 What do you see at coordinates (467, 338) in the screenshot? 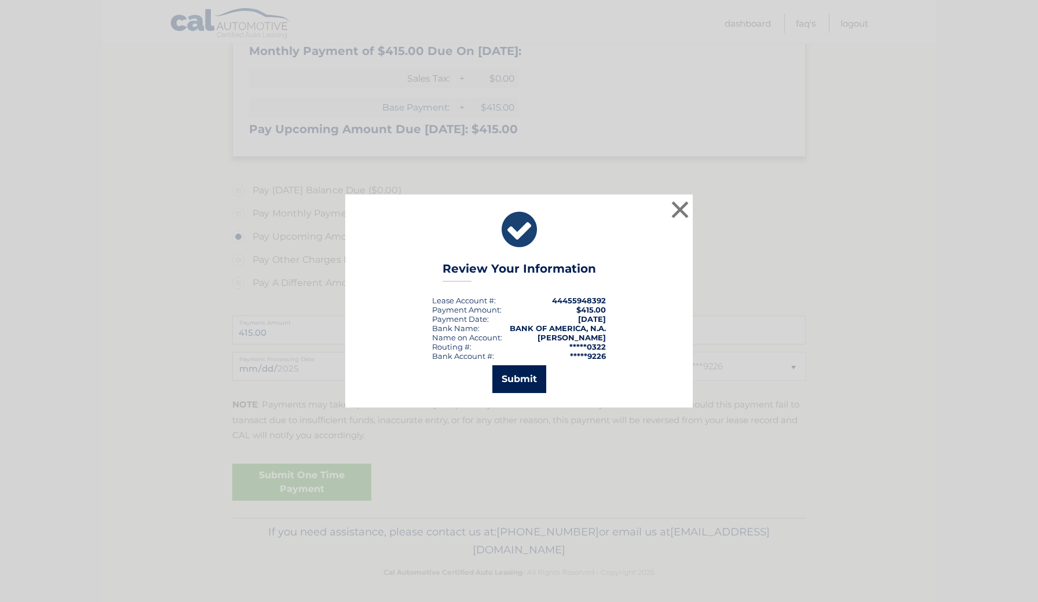
I see `div: Name on Account:` at bounding box center [467, 338].